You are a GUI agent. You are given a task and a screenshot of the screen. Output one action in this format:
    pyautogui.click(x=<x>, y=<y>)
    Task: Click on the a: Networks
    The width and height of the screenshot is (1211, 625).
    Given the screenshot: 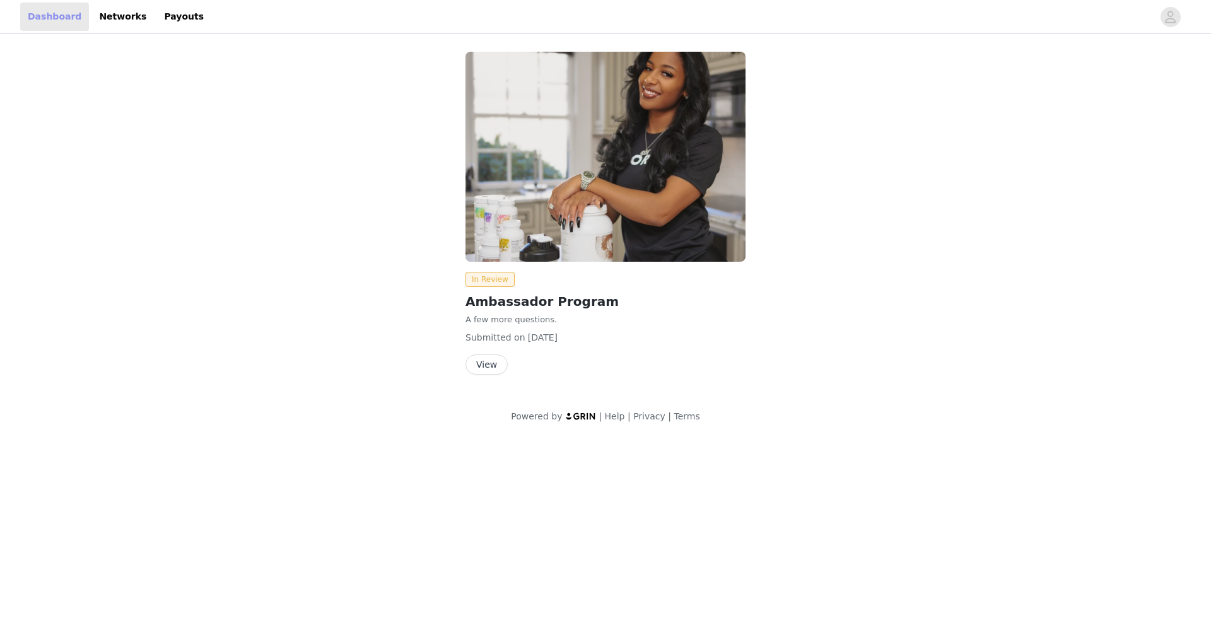 What is the action you would take?
    pyautogui.click(x=122, y=16)
    